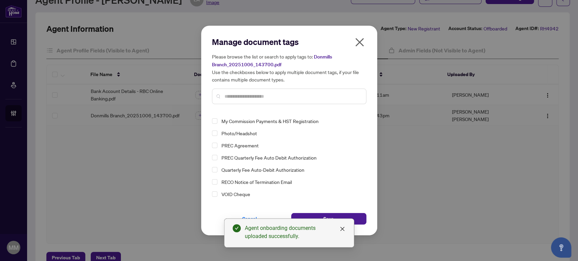 The width and height of the screenshot is (578, 261). Describe the element at coordinates (295, 233) in the screenshot. I see `div: Agent onboarding documents uploaded successfully.` at that location.